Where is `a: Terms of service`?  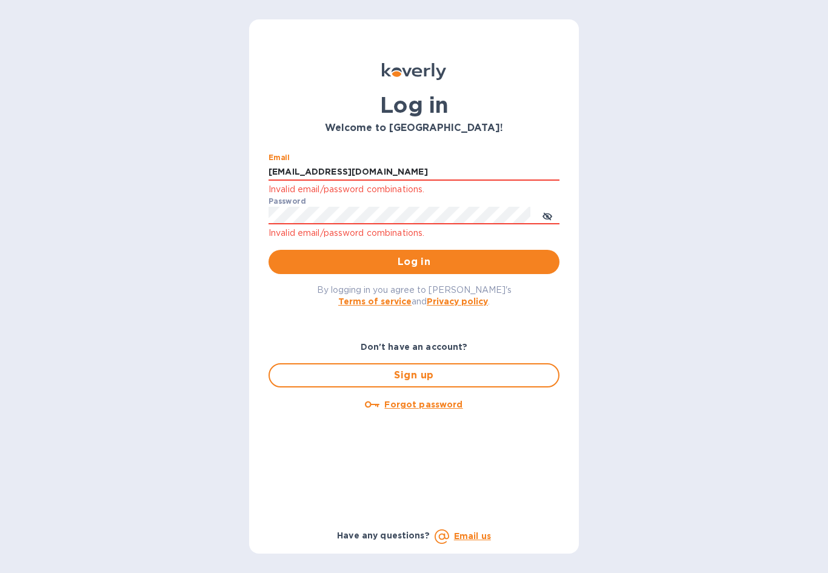
a: Terms of service is located at coordinates (375, 301).